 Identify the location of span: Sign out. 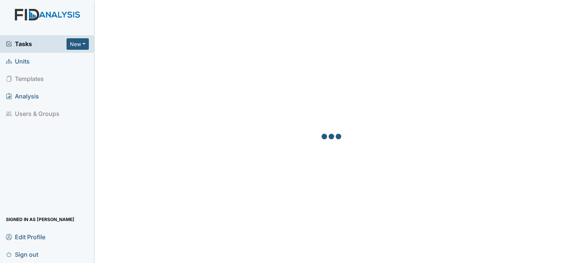
(22, 254).